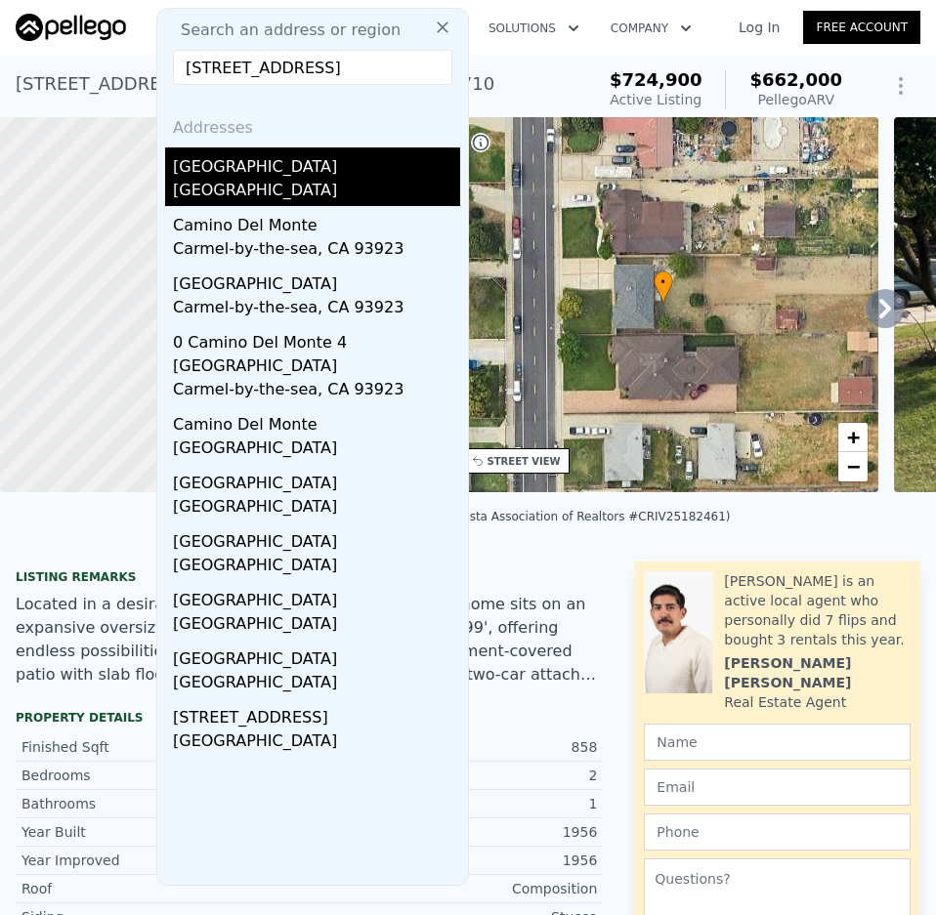 The image size is (936, 915). Describe the element at coordinates (524, 461) in the screenshot. I see `div: STREET VIEW` at that location.